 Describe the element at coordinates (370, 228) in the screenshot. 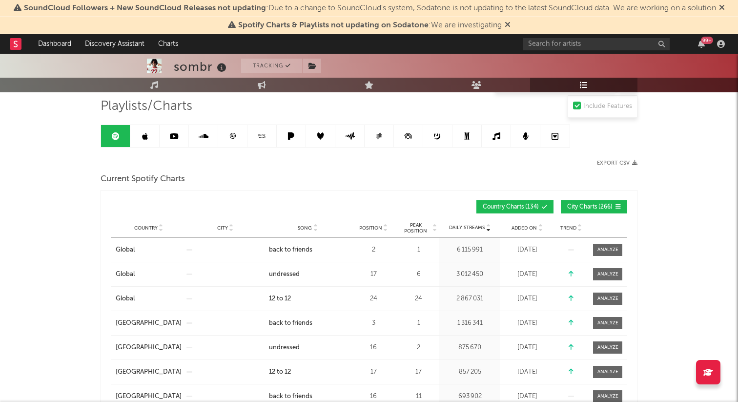

I see `span: Position` at that location.